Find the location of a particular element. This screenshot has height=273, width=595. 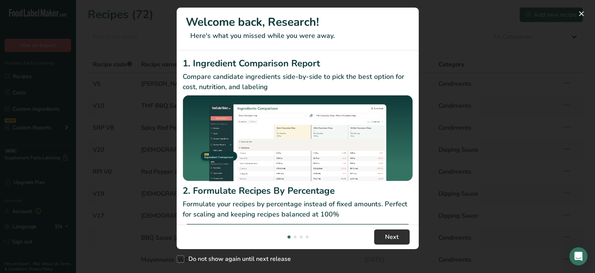

button: Next is located at coordinates (392, 237).